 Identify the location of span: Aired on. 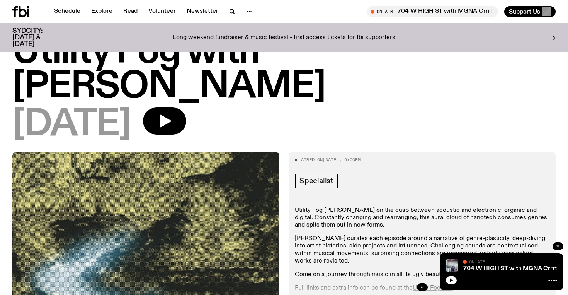
(312, 160).